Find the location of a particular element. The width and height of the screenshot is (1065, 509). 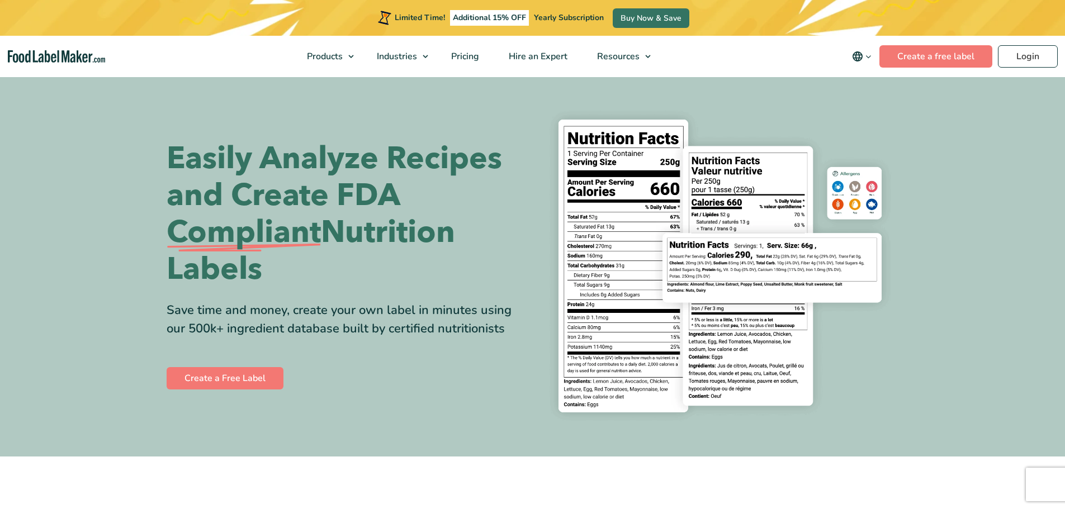

a: Resources is located at coordinates (619, 56).